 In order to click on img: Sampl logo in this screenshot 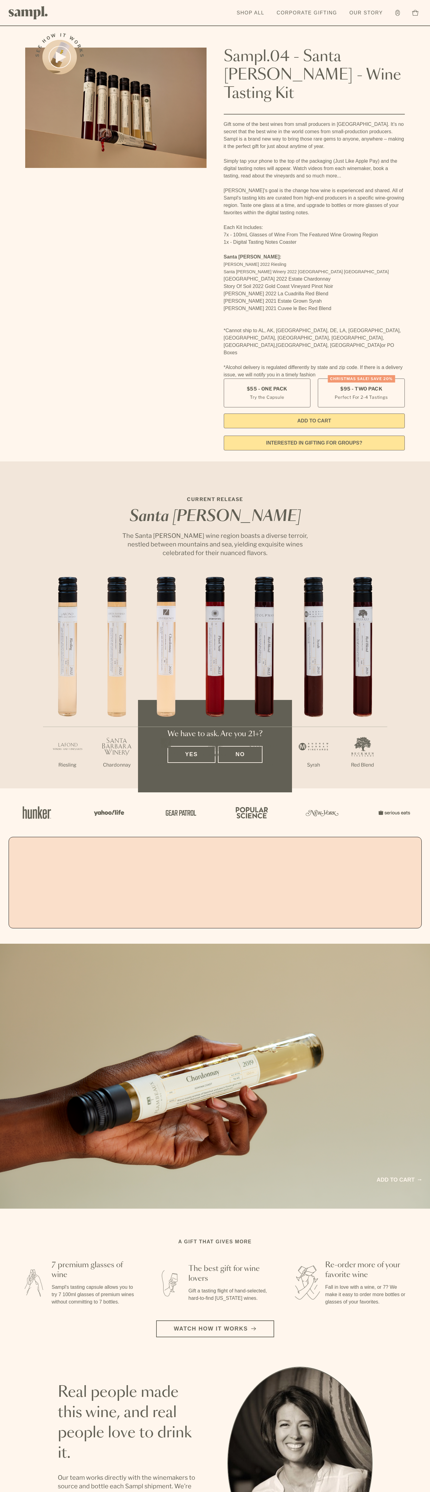, I will do `click(28, 13)`.